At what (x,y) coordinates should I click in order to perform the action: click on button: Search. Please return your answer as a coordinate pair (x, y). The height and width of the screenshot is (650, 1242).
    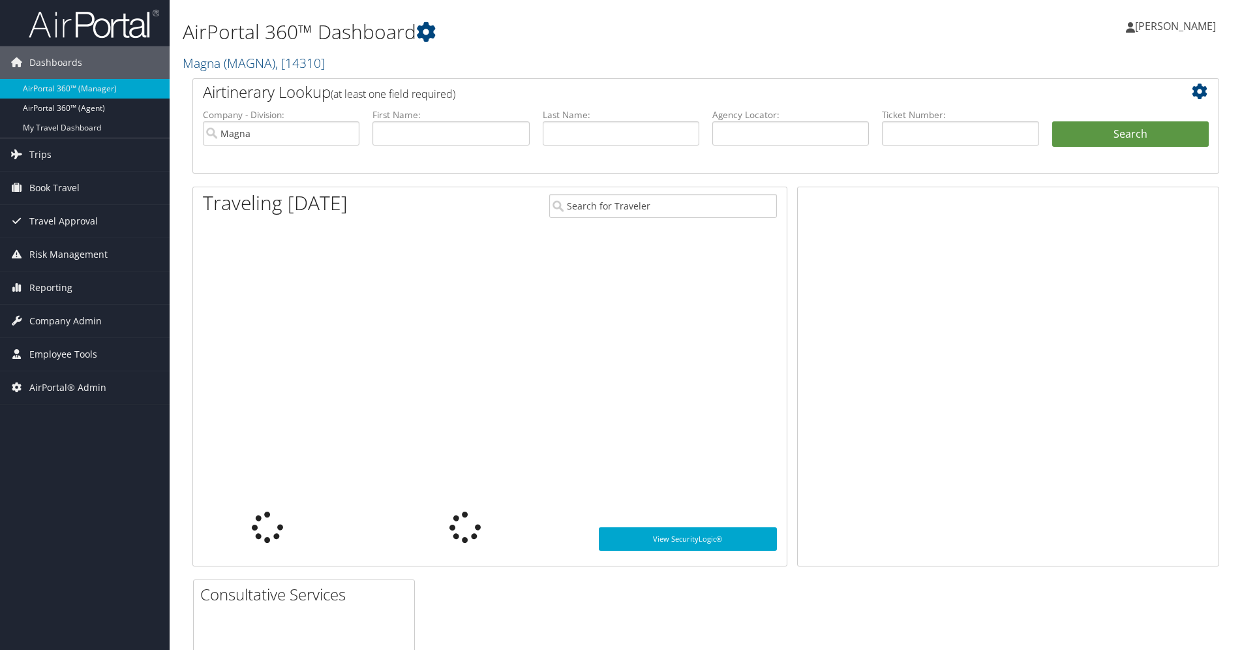
    Looking at the image, I should click on (1130, 134).